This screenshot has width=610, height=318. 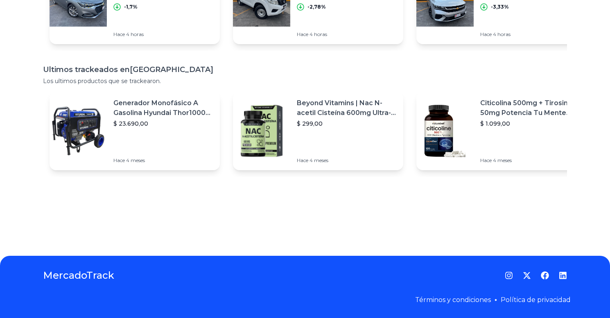 I want to click on p: -1,7%, so click(x=131, y=7).